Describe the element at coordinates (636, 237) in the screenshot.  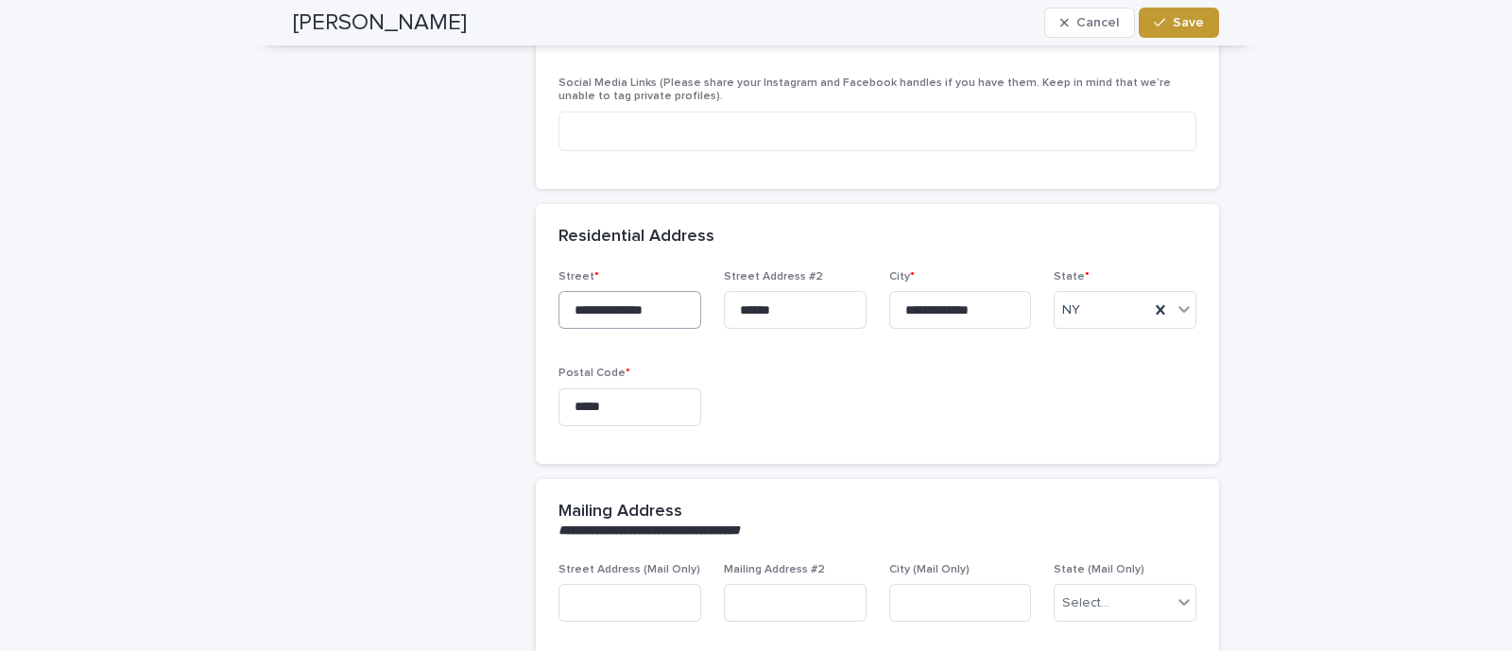
I see `h2: Residential Address` at that location.